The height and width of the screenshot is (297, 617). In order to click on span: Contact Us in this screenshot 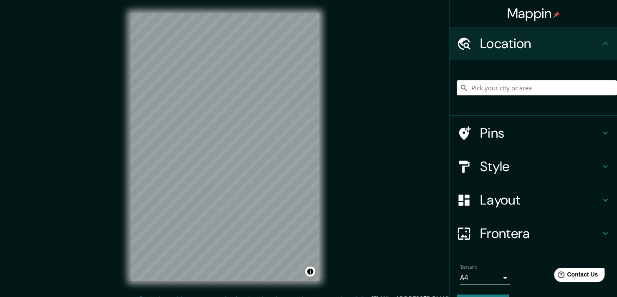, I will do `click(40, 10)`.